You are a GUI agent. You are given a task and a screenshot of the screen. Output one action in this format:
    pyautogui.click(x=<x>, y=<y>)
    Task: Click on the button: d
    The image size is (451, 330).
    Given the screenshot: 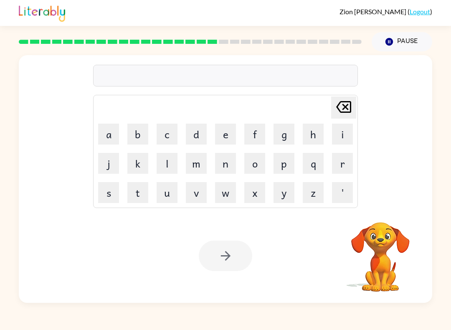 What is the action you would take?
    pyautogui.click(x=196, y=134)
    